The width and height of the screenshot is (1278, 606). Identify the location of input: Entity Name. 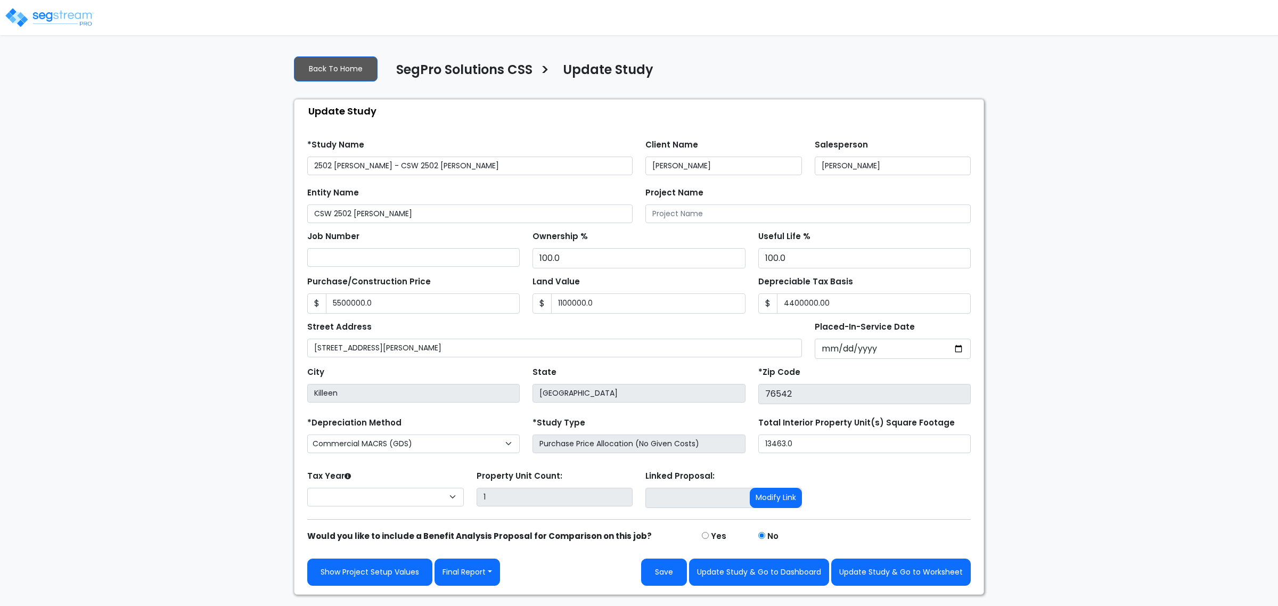
(470, 214).